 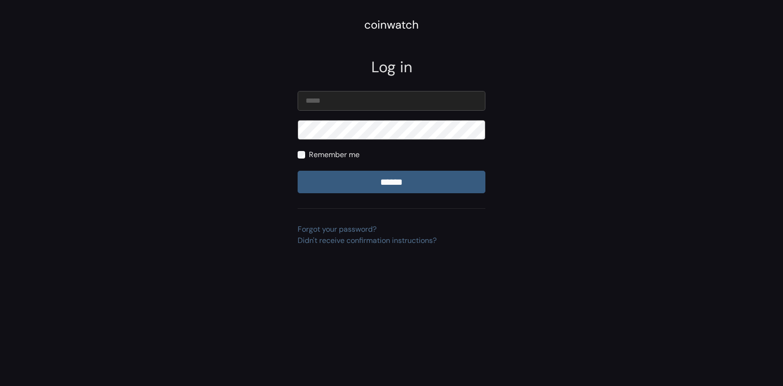 What do you see at coordinates (337, 229) in the screenshot?
I see `a: Forgot your password?` at bounding box center [337, 229].